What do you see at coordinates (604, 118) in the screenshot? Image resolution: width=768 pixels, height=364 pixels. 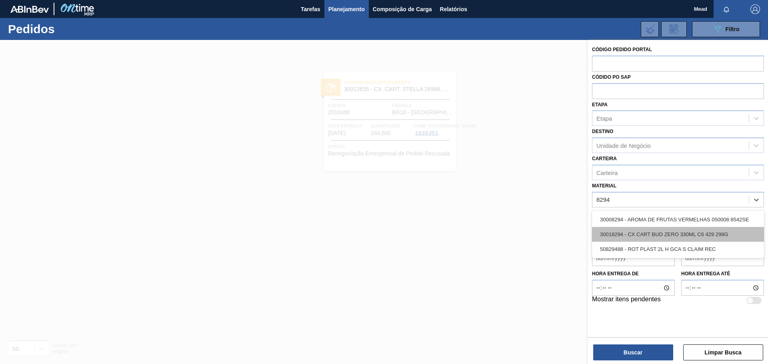 I see `div: Etapa` at bounding box center [604, 118].